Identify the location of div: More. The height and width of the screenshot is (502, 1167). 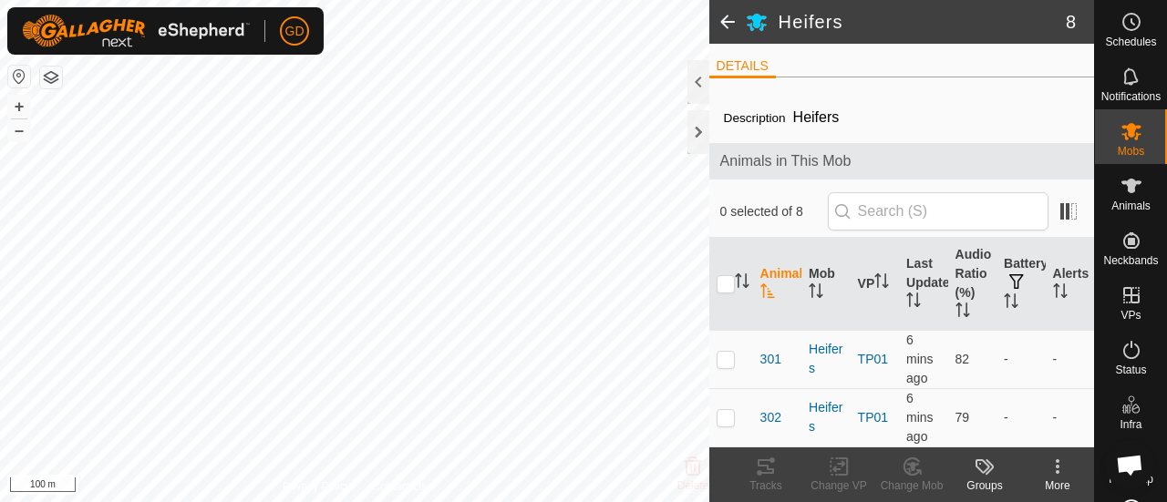
(1058, 486).